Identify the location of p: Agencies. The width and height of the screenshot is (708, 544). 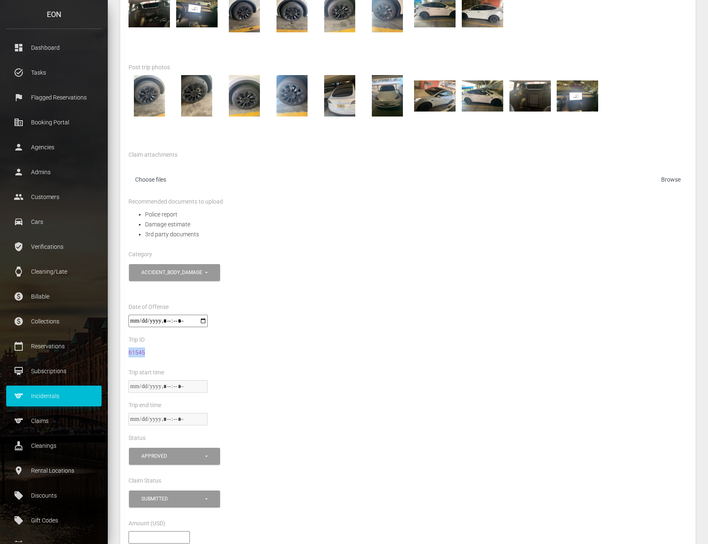
(54, 147).